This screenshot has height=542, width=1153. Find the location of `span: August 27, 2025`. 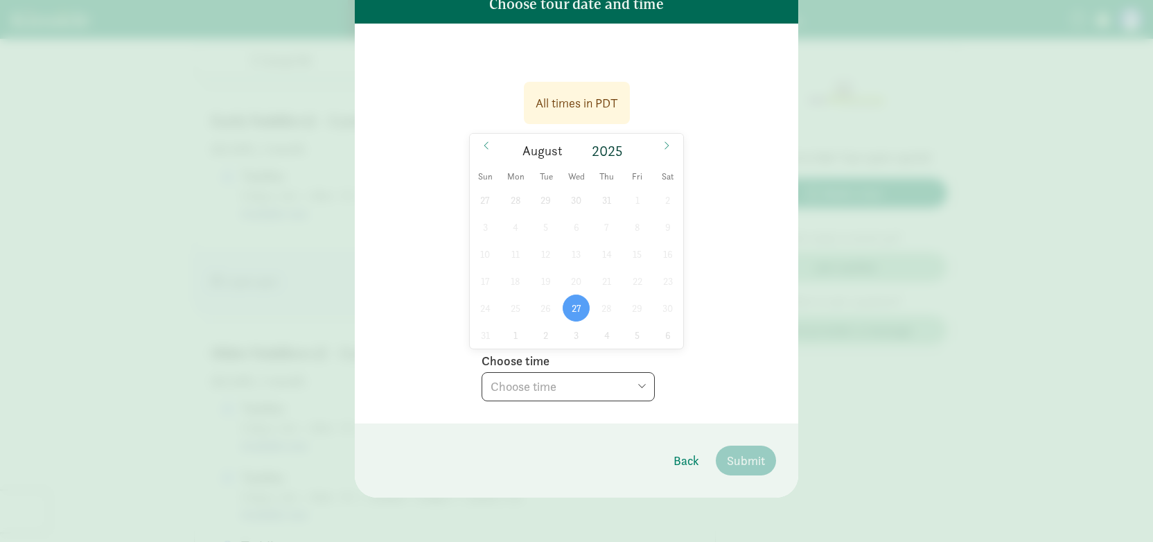

span: August 27, 2025 is located at coordinates (576, 308).